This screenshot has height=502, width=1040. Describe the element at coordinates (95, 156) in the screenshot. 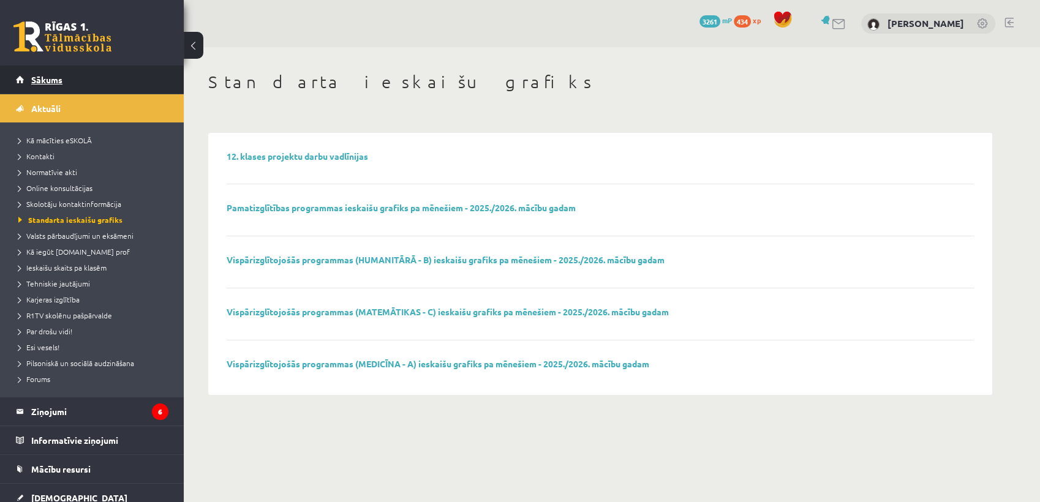

I see `a: Kontakti` at that location.